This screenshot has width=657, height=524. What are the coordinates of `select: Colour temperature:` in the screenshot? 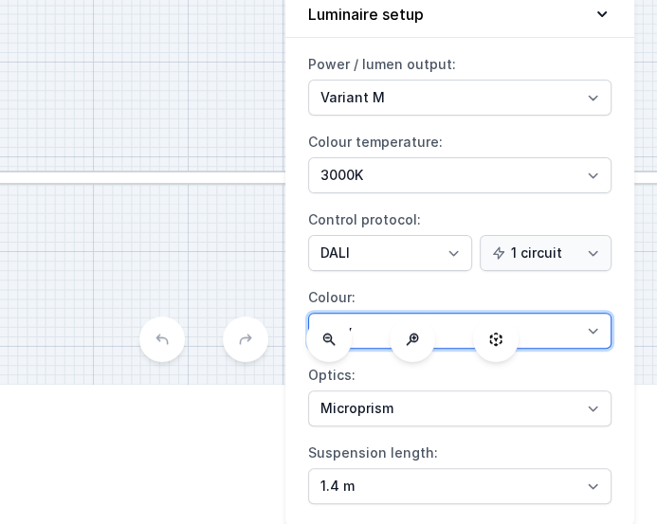 It's located at (460, 175).